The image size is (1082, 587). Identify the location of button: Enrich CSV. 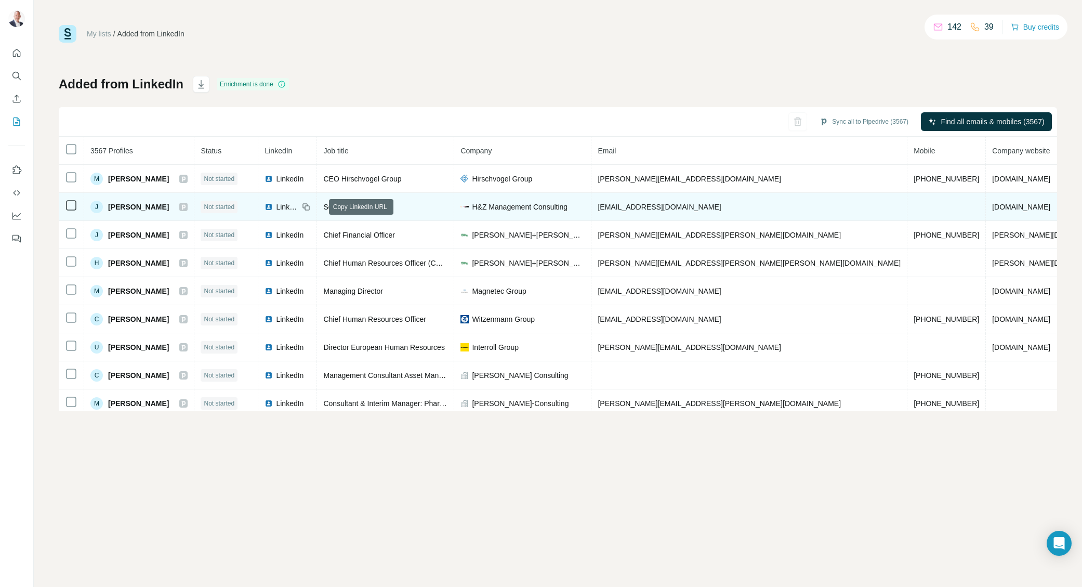
(17, 99).